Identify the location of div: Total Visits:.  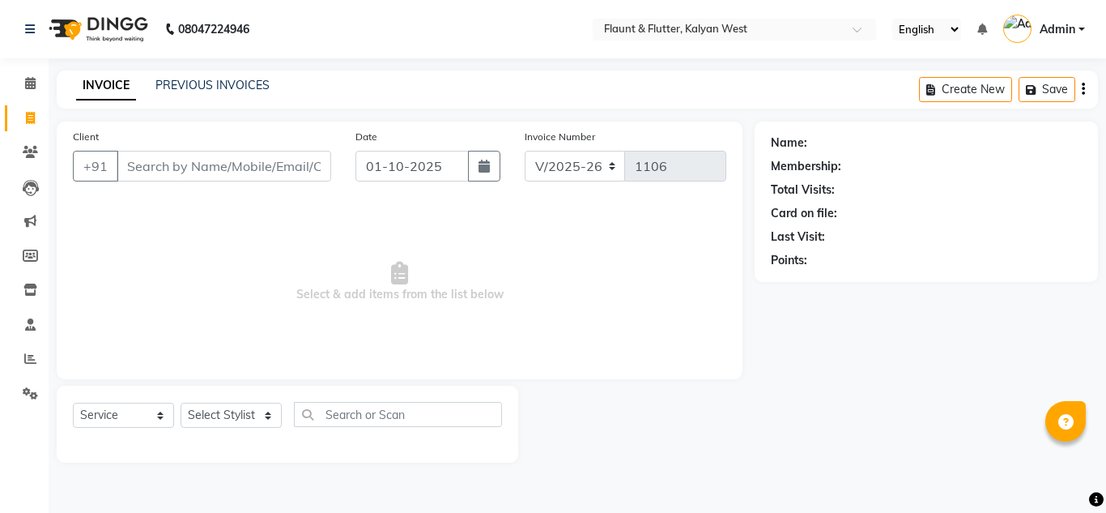
(802, 189).